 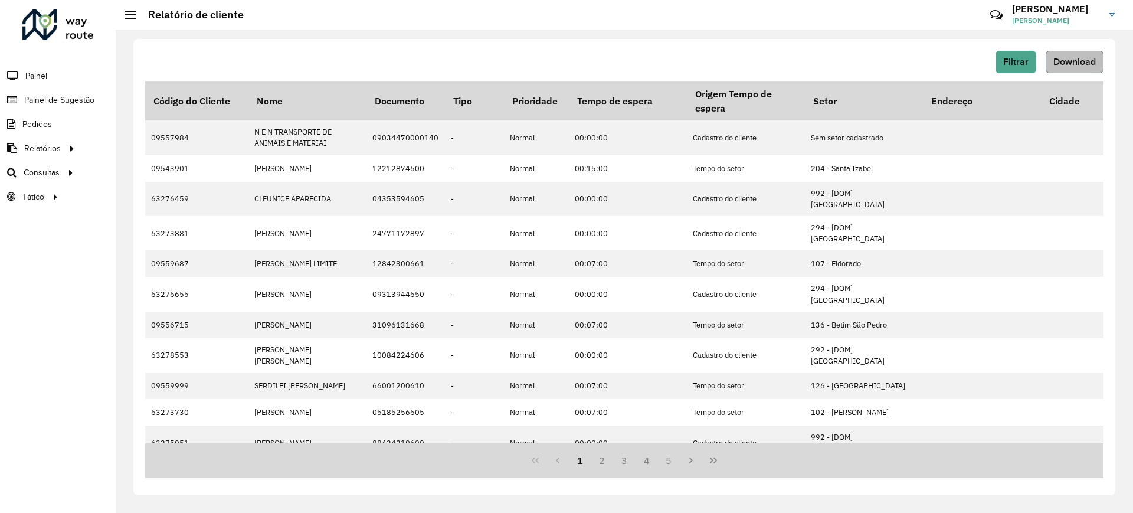 I want to click on td: Sem setor cadastrado, so click(x=864, y=137).